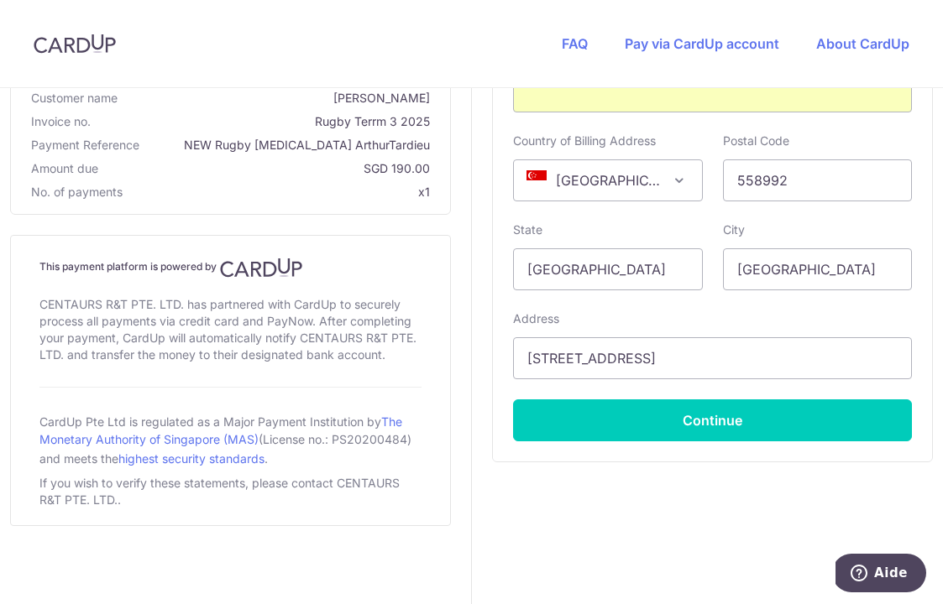 This screenshot has height=604, width=943. I want to click on span: x1, so click(424, 191).